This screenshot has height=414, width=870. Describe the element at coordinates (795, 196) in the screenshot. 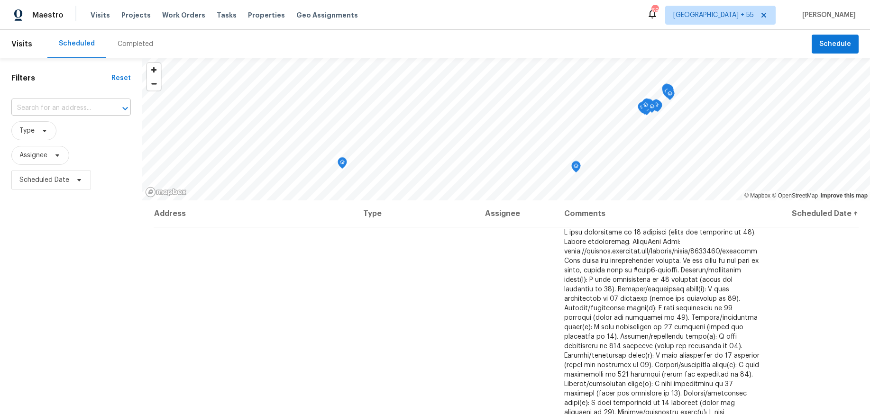

I see `a: OpenStreetMap` at that location.